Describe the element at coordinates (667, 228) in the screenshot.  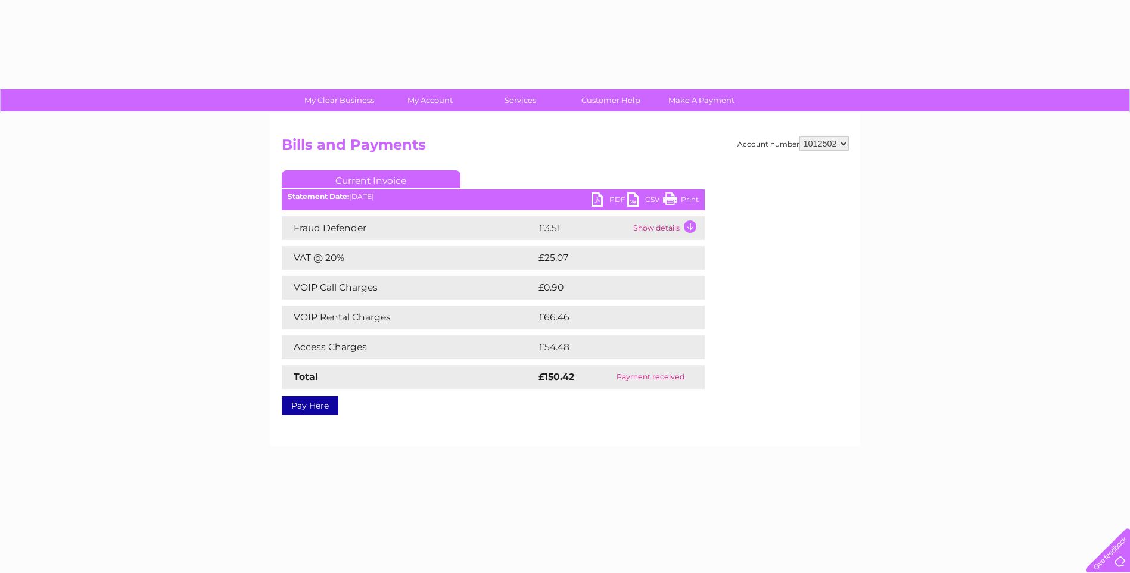
I see `td: Show details` at that location.